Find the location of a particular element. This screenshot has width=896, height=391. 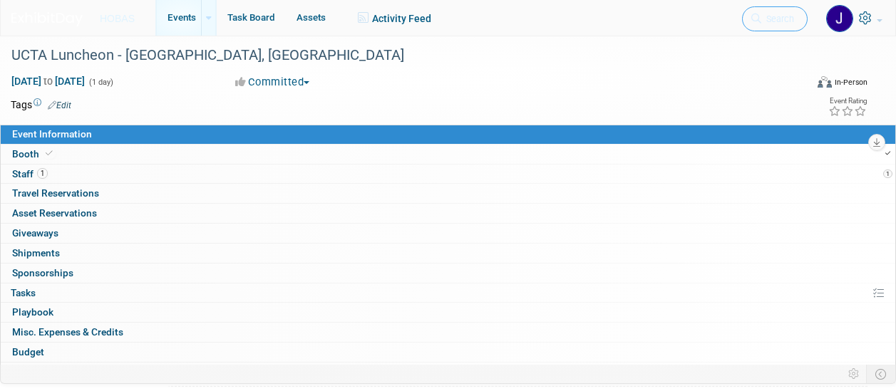

span: Travel Reservations is located at coordinates (56, 193).